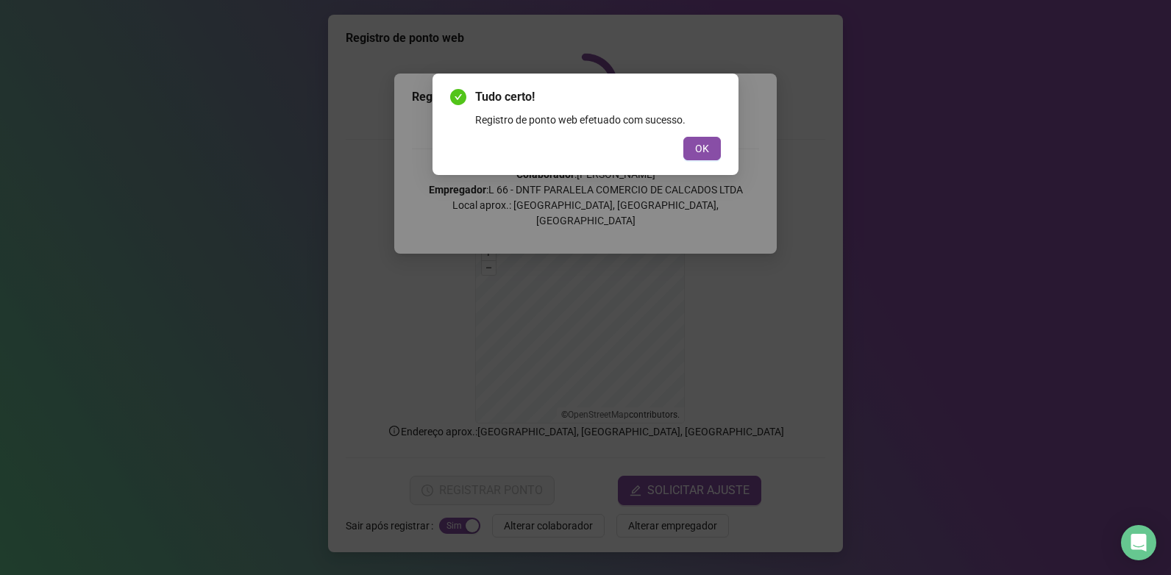 The image size is (1171, 575). Describe the element at coordinates (702, 149) in the screenshot. I see `span: OK` at that location.